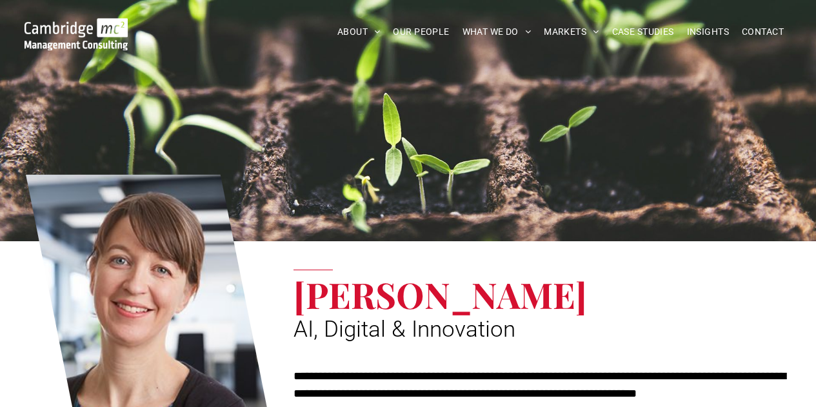 This screenshot has height=407, width=816. What do you see at coordinates (643, 32) in the screenshot?
I see `a: CASE STUDIES` at bounding box center [643, 32].